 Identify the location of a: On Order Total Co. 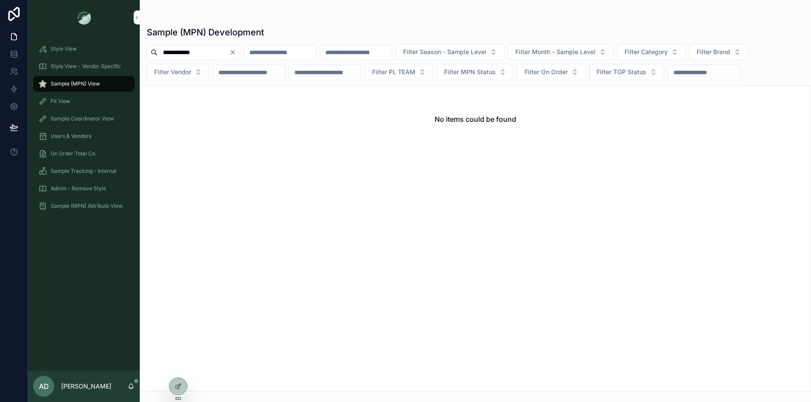
(84, 154).